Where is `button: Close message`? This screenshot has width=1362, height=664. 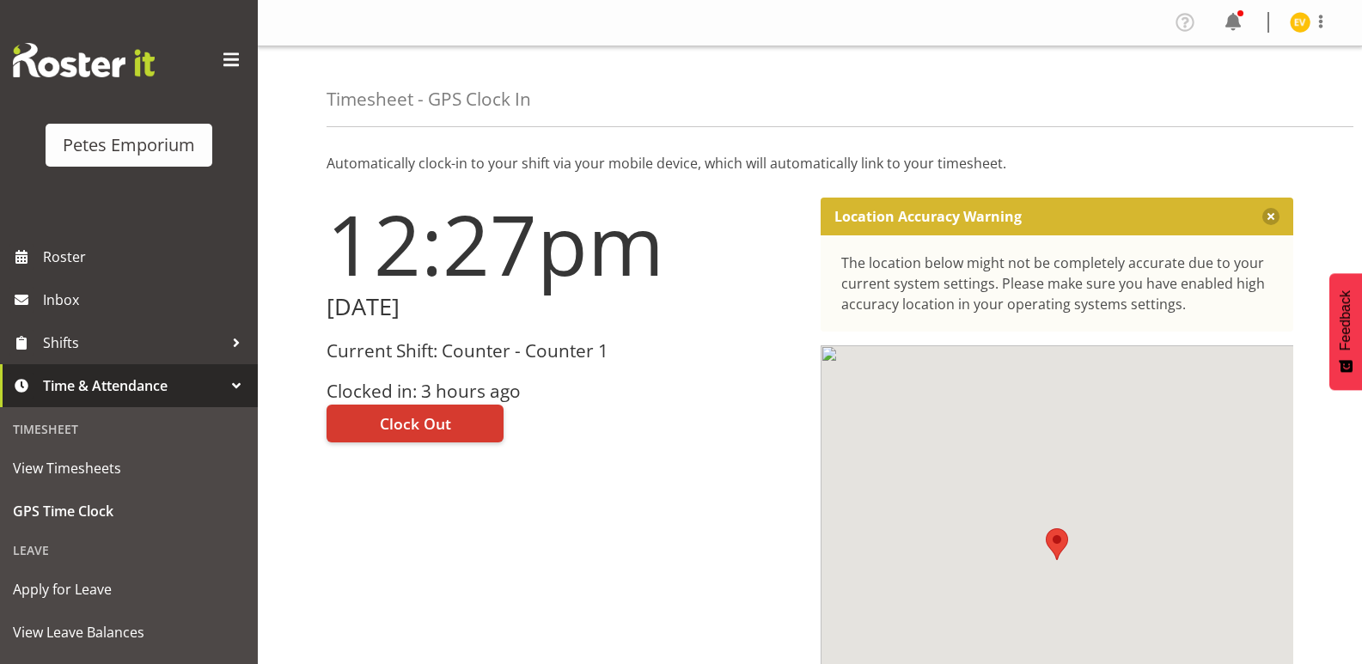
button: Close message is located at coordinates (1271, 216).